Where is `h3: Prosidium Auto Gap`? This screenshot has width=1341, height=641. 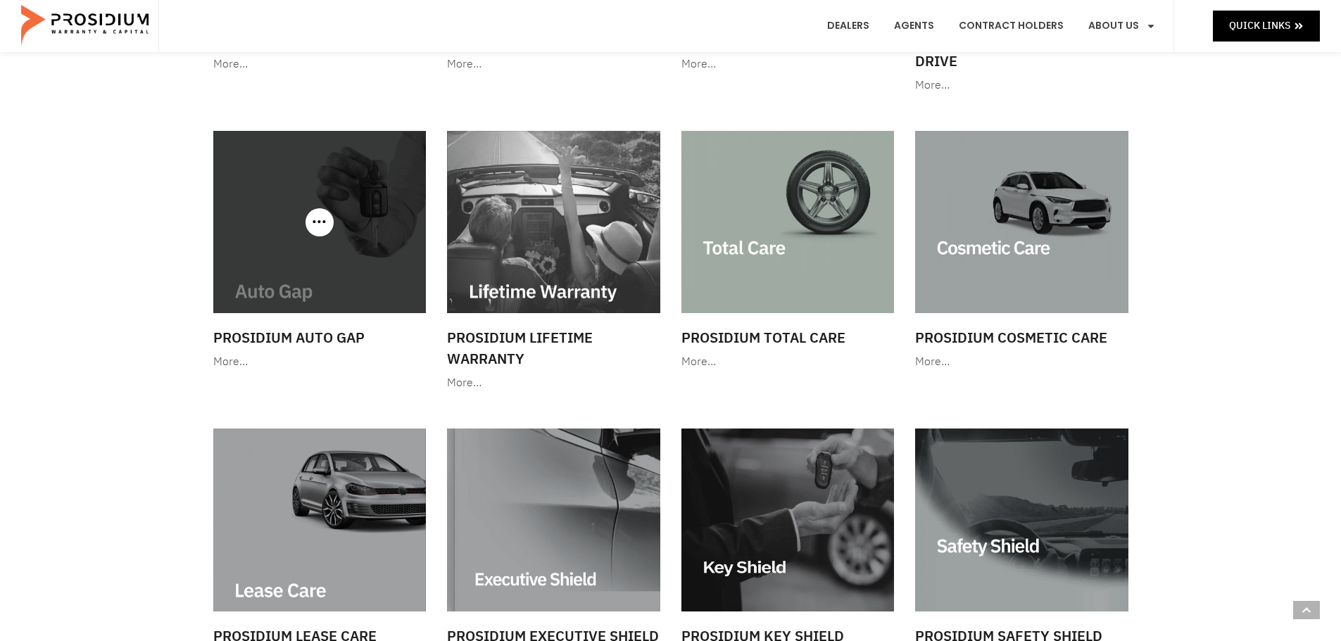 h3: Prosidium Auto Gap is located at coordinates (320, 338).